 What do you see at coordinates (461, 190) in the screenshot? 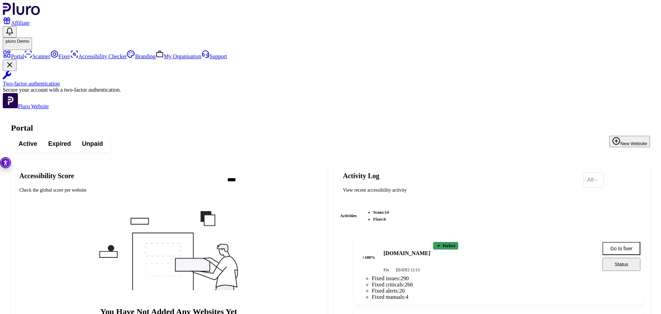
I see `div: View recent accessibility activity` at bounding box center [461, 190].